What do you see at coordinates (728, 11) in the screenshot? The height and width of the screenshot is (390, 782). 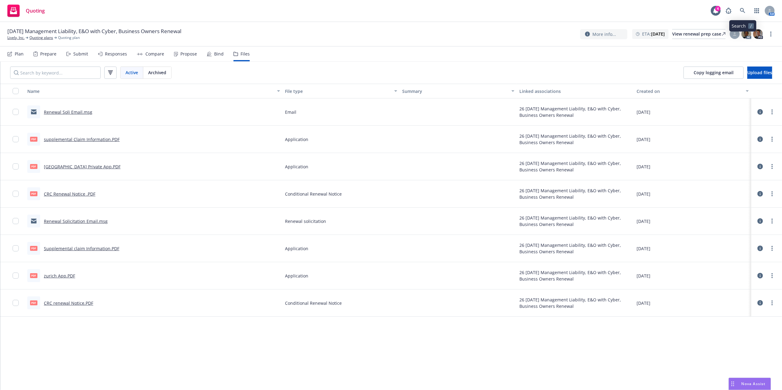 I see `a: Report a Bug` at bounding box center [728, 11].